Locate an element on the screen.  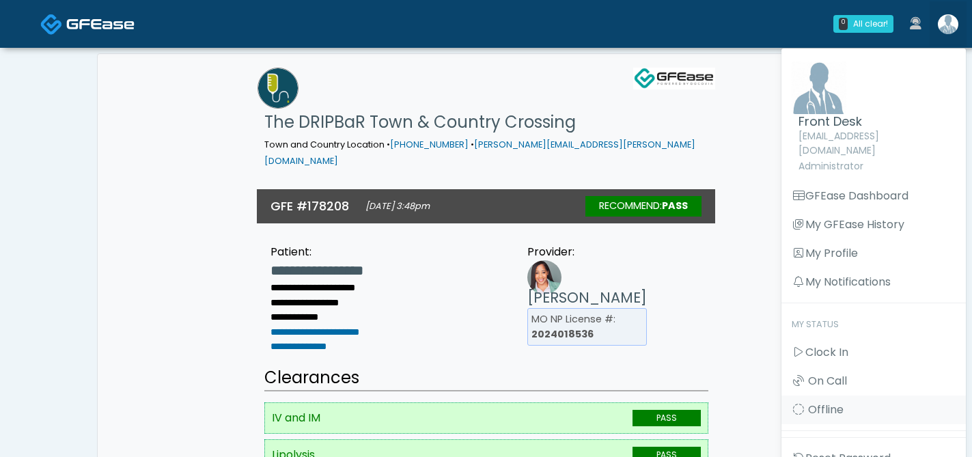
img: The DRIPBaR Town & Country Crossing is located at coordinates (278, 88).